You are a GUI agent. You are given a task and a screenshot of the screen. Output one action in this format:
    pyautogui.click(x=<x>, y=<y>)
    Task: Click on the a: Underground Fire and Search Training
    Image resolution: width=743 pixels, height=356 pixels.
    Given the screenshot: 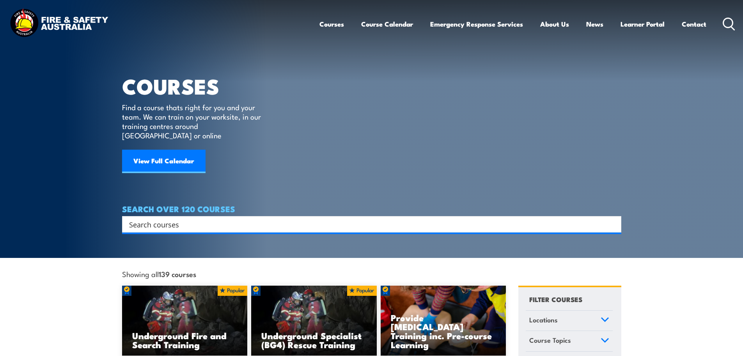 What is the action you would take?
    pyautogui.click(x=185, y=320)
    